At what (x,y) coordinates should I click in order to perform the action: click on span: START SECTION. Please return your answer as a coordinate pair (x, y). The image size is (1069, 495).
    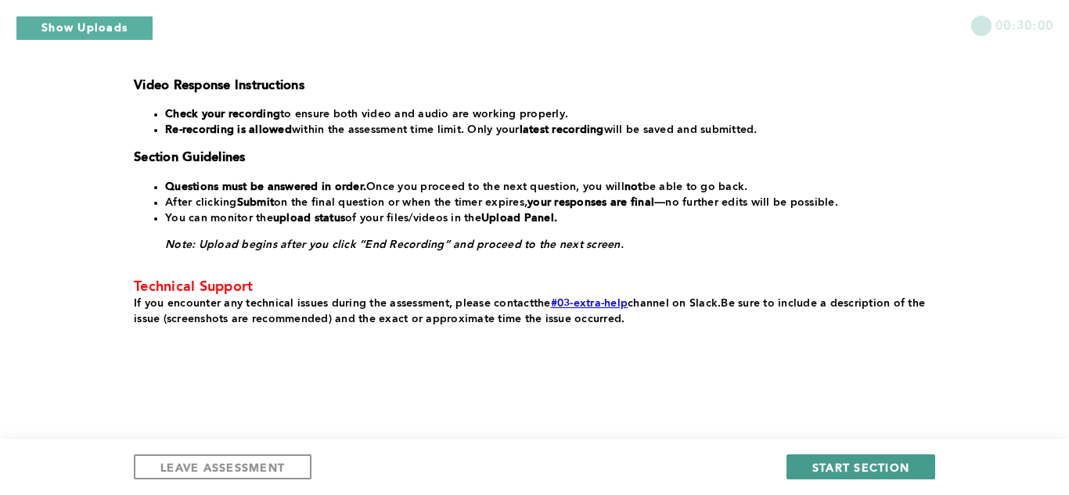
    Looking at the image, I should click on (861, 467).